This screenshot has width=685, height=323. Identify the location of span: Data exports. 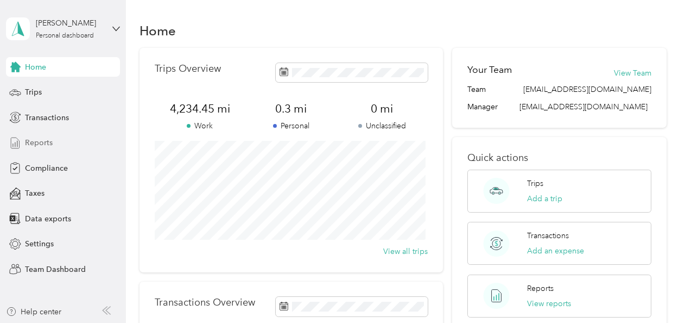
(48, 218).